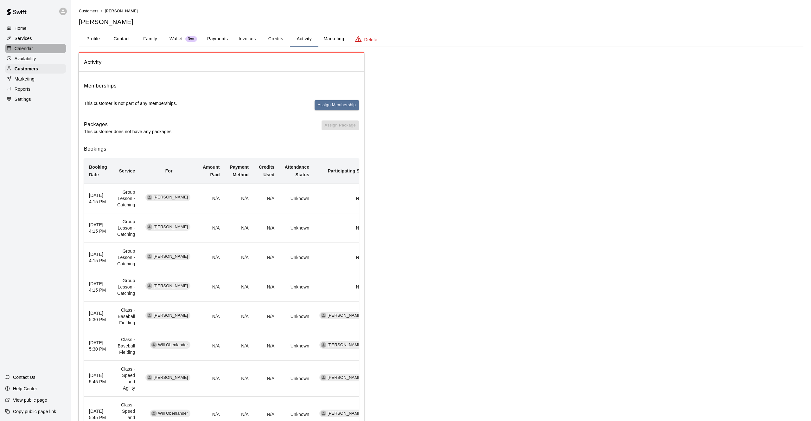  Describe the element at coordinates (154, 345) in the screenshot. I see `div: Will Obenlander` at that location.